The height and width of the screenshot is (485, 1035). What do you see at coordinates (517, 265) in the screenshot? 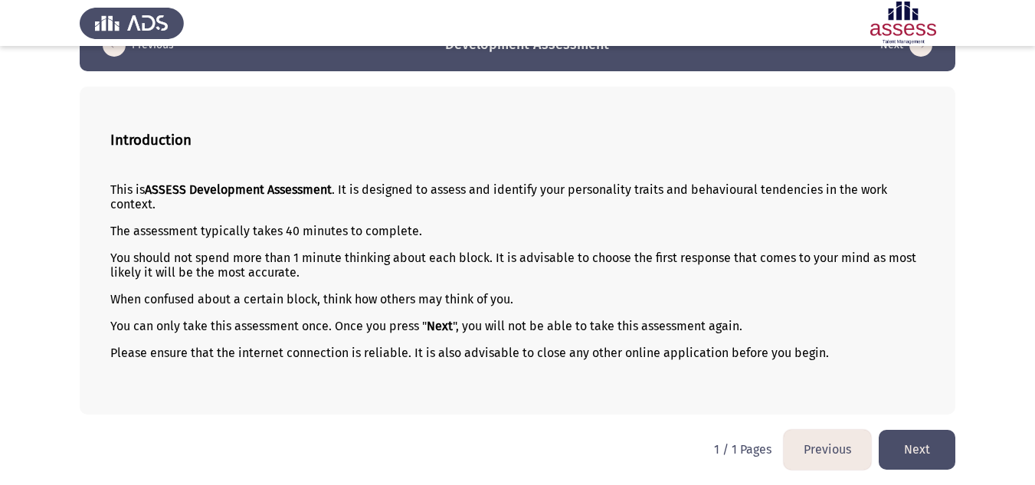
I see `p: You should not spend more than 1 minute thinking about each block. It is advisable to choose the ...` at bounding box center [517, 265].